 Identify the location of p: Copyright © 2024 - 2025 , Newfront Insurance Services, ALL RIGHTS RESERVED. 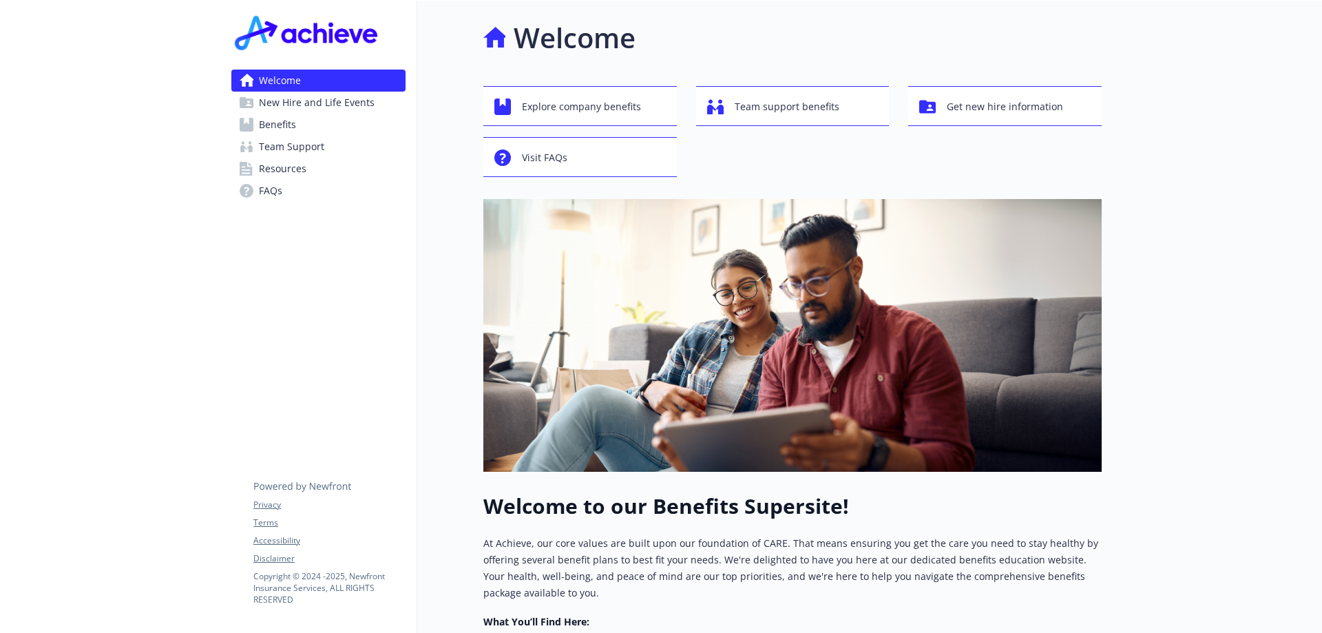
(329, 587).